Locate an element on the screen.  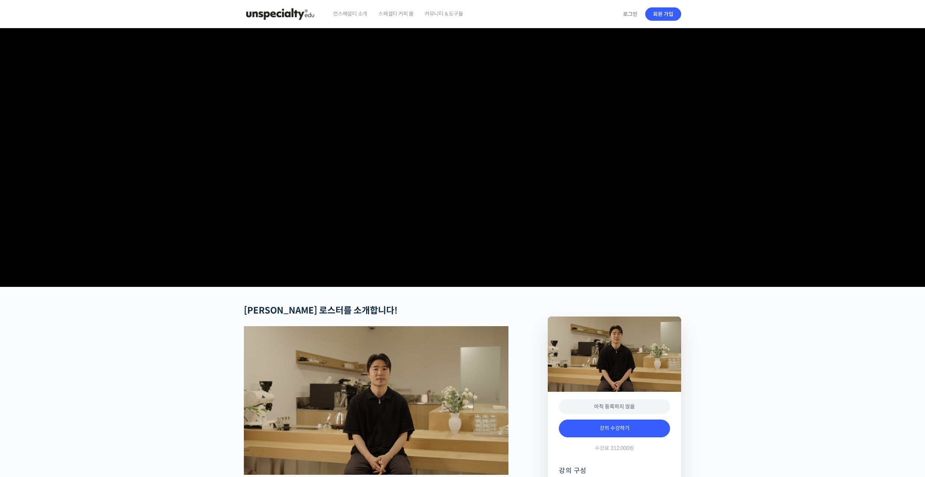
div: 아직 등록하지 않음 is located at coordinates (614, 406).